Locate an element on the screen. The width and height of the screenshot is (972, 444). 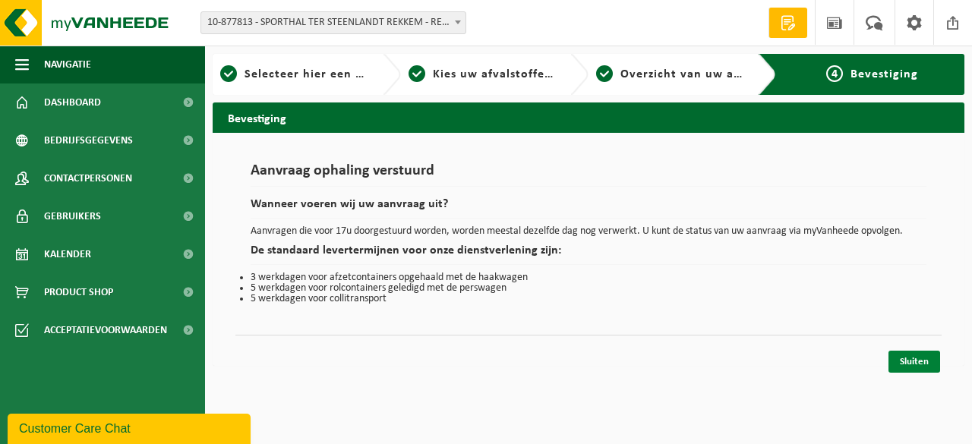
span: Bedrijfsgegevens is located at coordinates (88, 140).